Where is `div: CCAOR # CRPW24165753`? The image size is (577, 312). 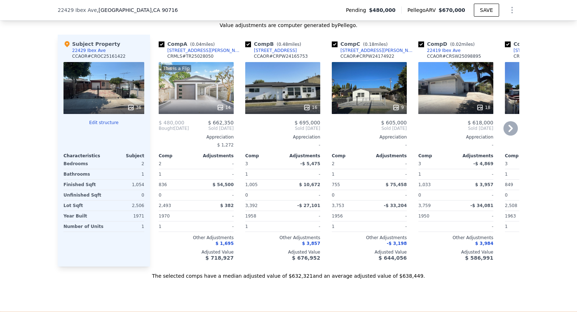 div: CCAOR # CRPW24165753 is located at coordinates (281, 56).